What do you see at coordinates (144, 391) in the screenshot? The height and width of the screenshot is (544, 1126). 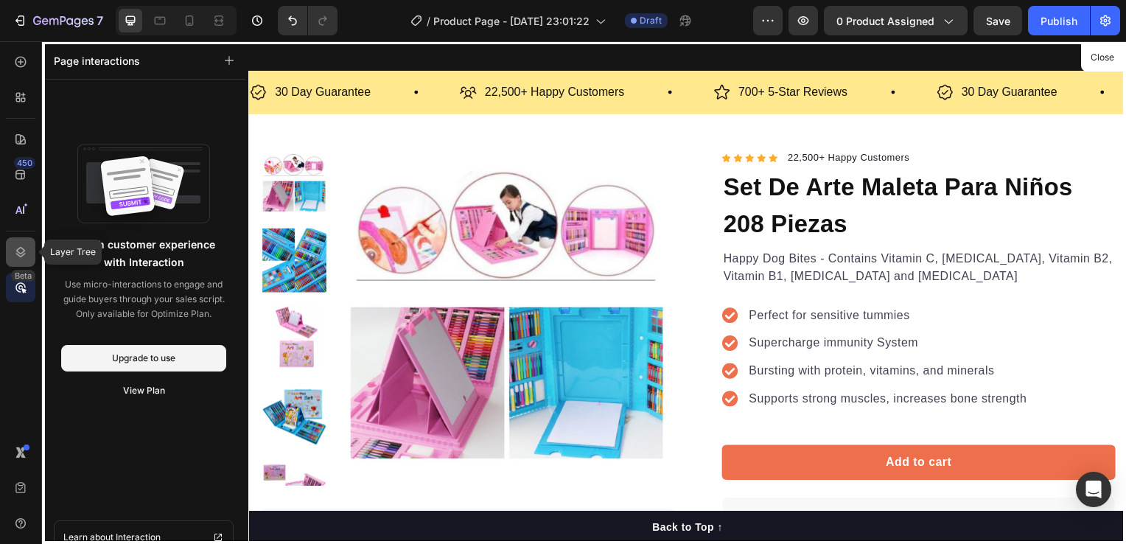 I see `button: View Plan` at bounding box center [144, 391].